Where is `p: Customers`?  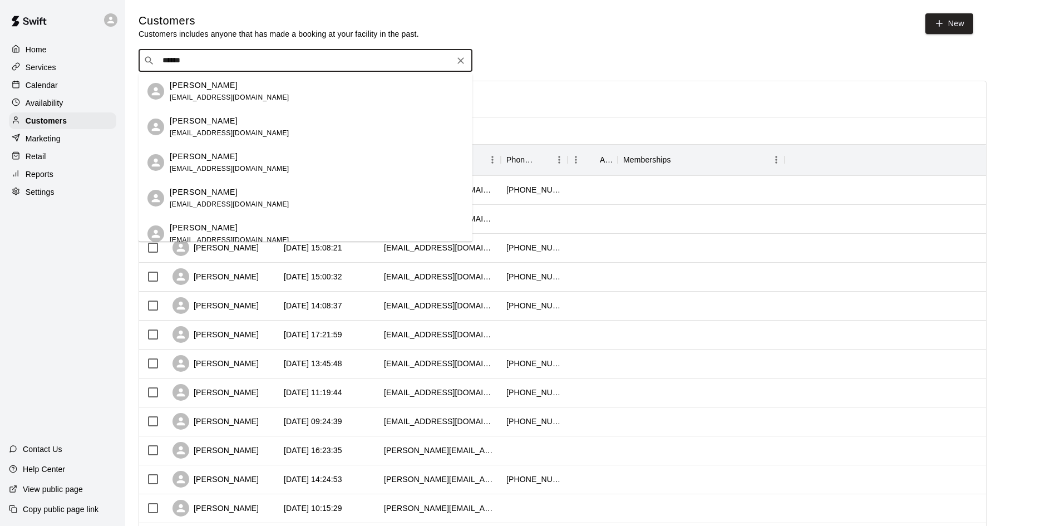 p: Customers is located at coordinates (46, 121).